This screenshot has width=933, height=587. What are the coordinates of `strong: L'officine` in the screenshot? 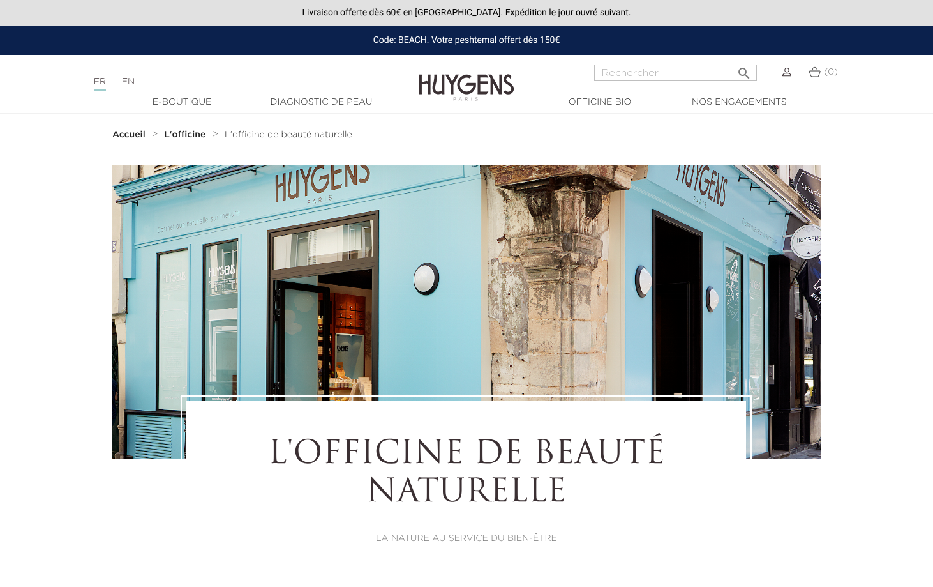 It's located at (184, 135).